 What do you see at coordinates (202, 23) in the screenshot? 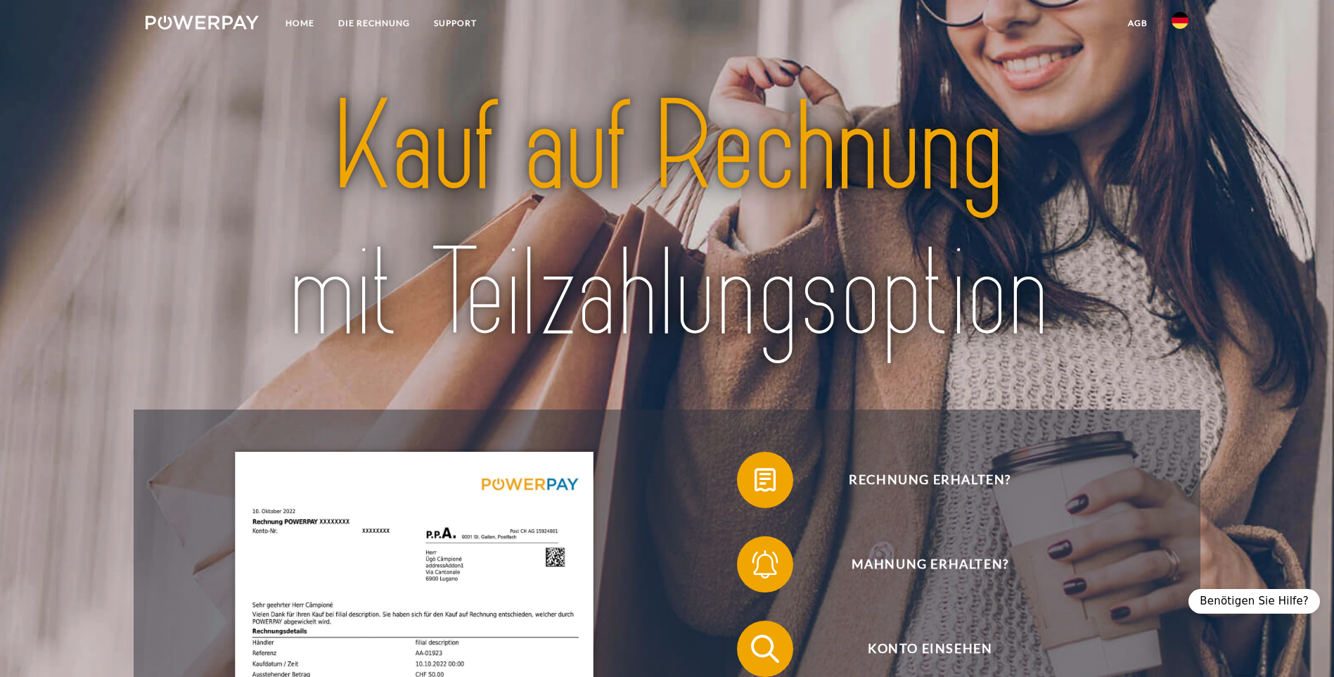
I see `img: logo-powerpay-white.svg` at bounding box center [202, 23].